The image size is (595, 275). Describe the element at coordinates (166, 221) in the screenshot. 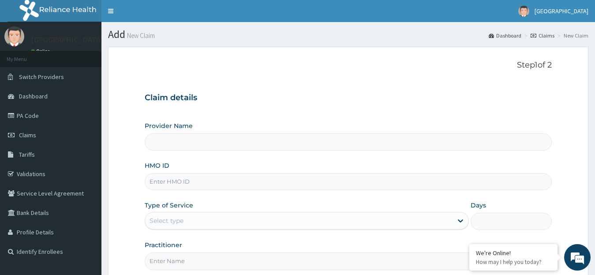

I see `div: Select type` at that location.